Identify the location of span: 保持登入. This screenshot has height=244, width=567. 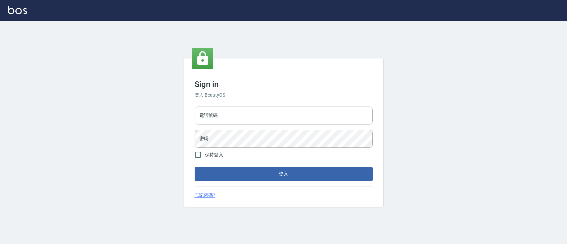
(214, 155).